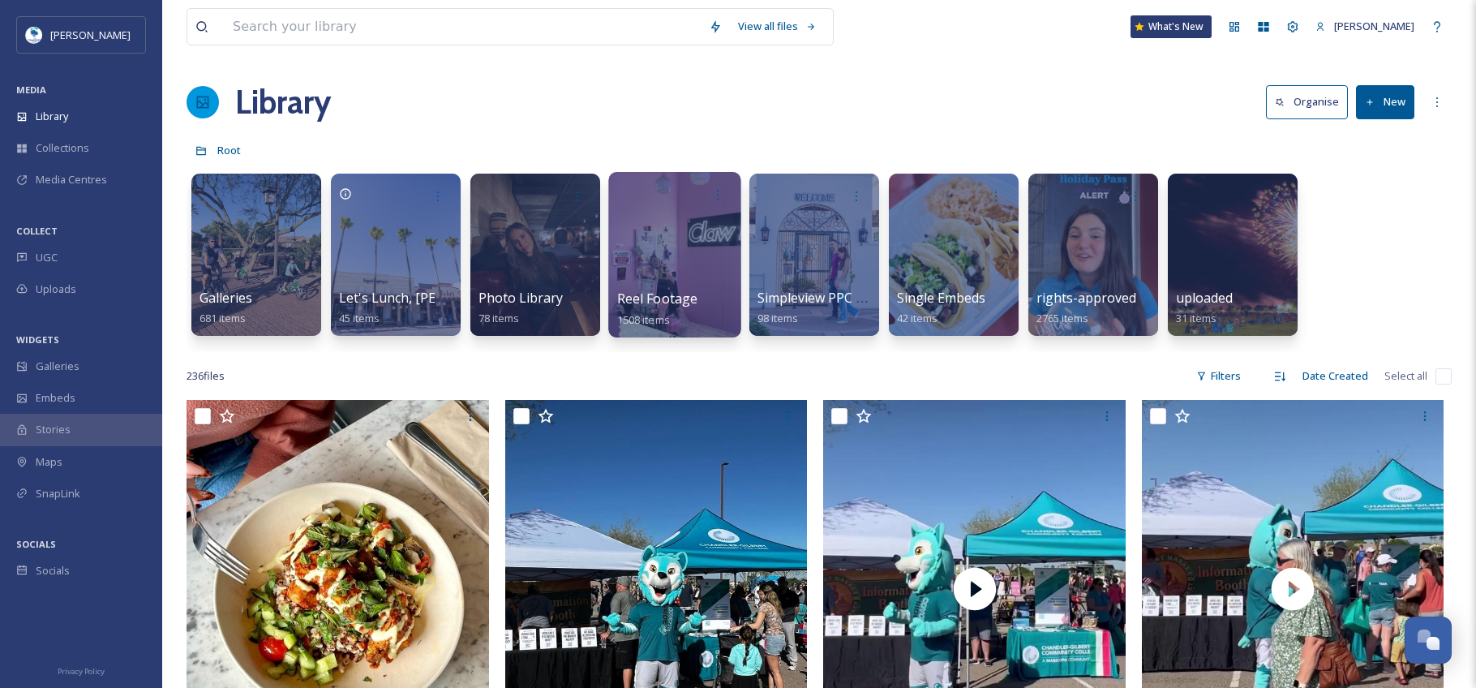 The image size is (1476, 688). I want to click on span: SOCIALS, so click(36, 543).